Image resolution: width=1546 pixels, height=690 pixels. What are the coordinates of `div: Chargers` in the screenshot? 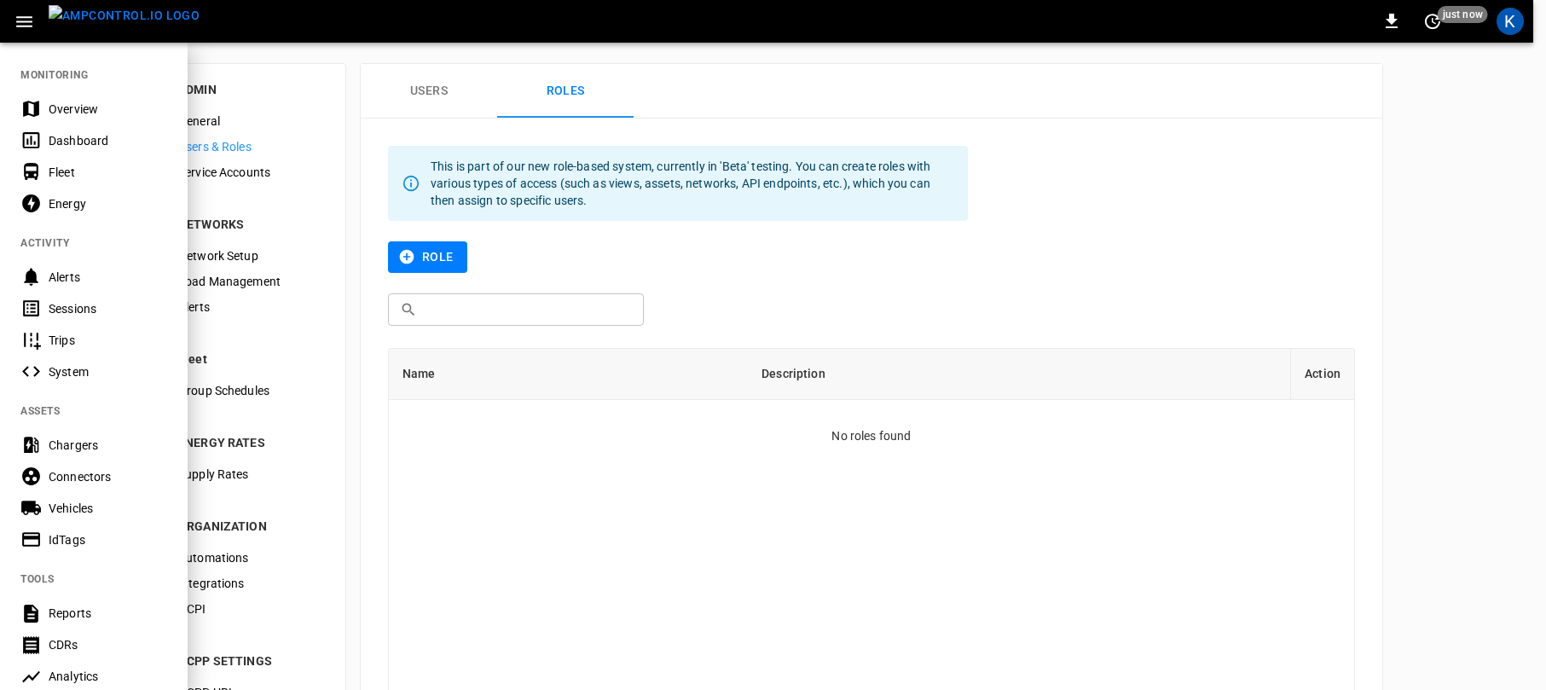 It's located at (107, 445).